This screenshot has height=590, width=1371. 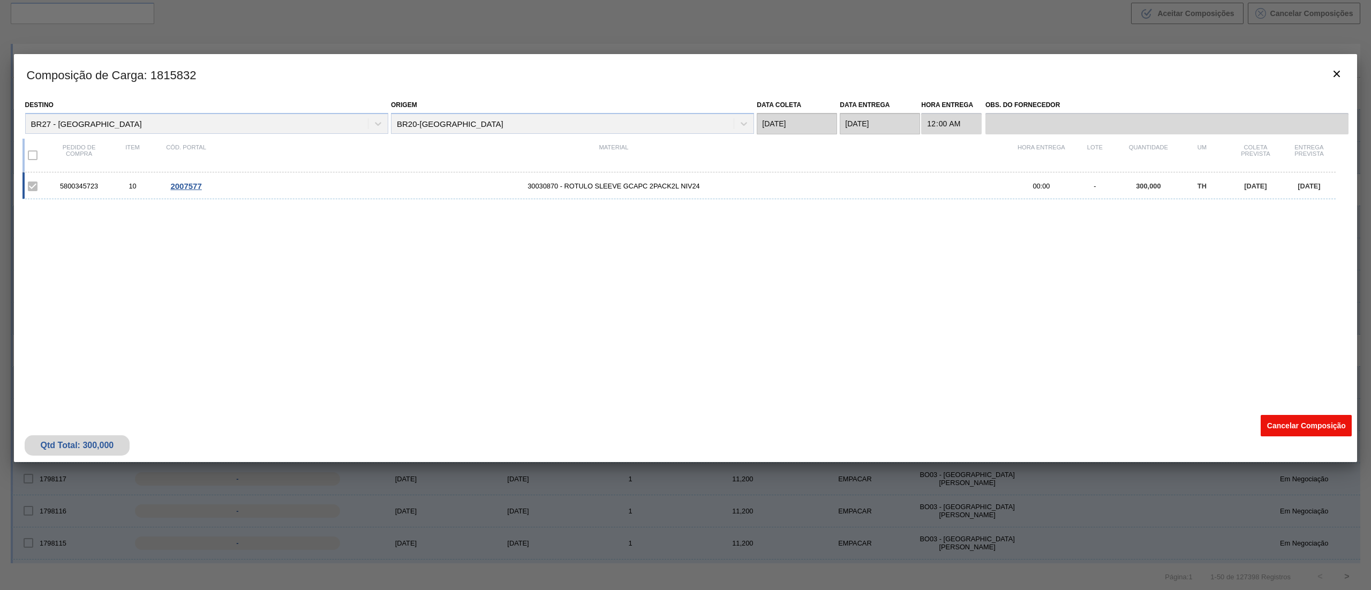 I want to click on div: Pedido de compra, so click(x=79, y=155).